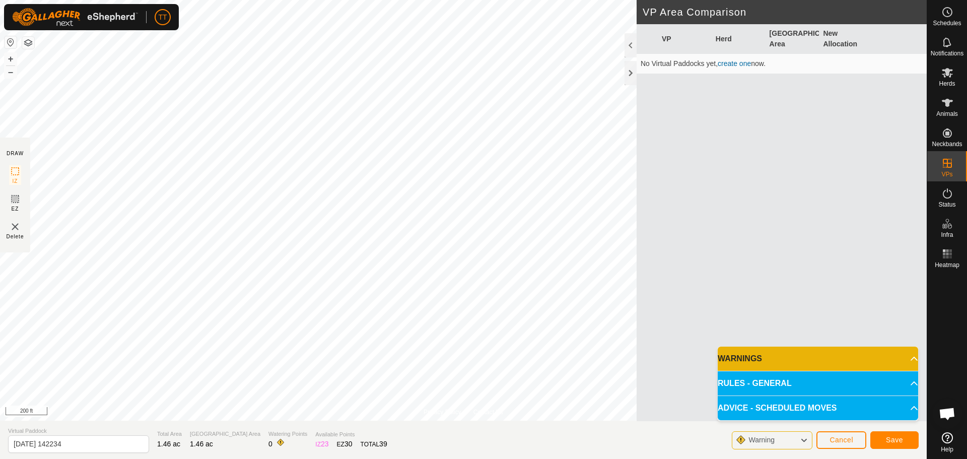  I want to click on button: Save, so click(894, 440).